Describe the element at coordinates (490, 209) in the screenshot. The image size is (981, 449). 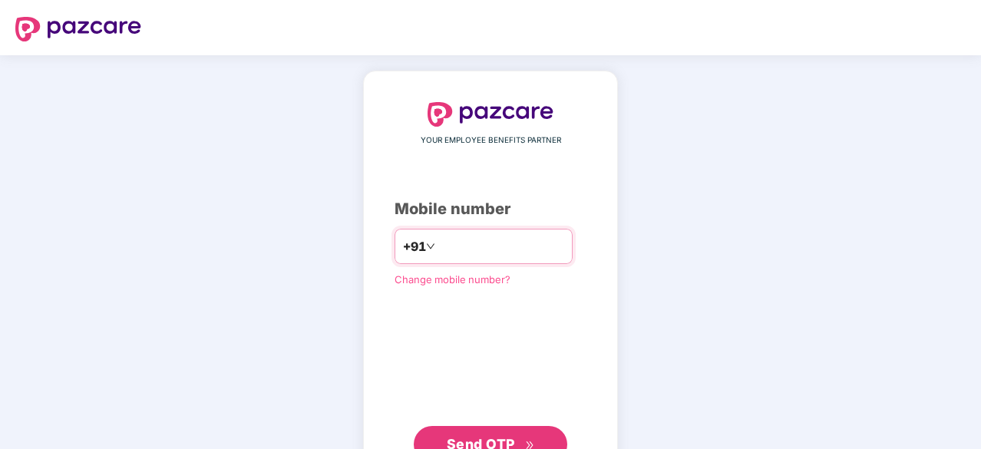
I see `div: Mobile number` at that location.